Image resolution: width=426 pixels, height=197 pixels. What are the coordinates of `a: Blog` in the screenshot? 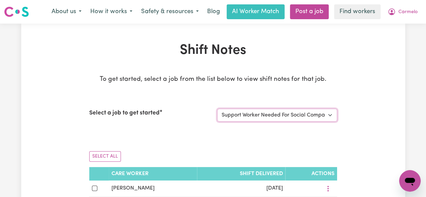 It's located at (213, 12).